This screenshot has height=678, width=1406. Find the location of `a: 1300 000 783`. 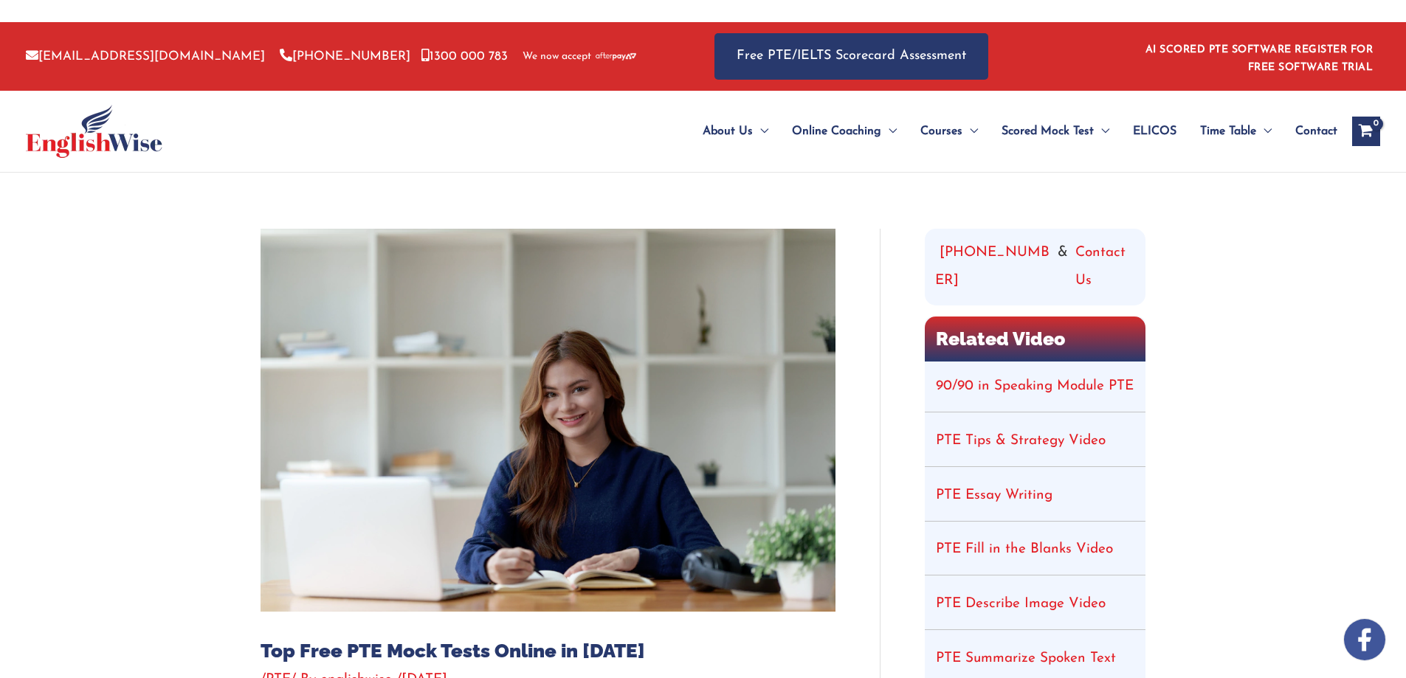

a: 1300 000 783 is located at coordinates (464, 56).